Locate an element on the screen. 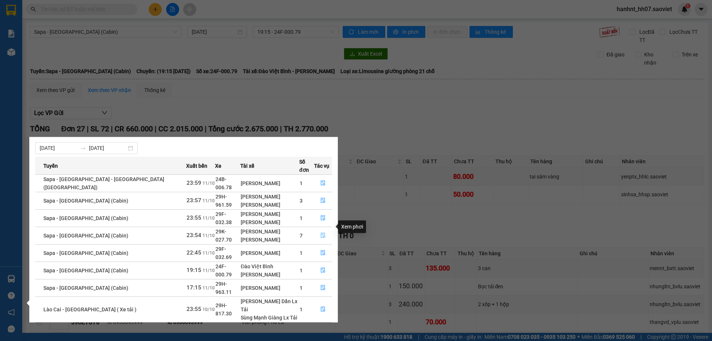  span: 3 is located at coordinates (301, 201).